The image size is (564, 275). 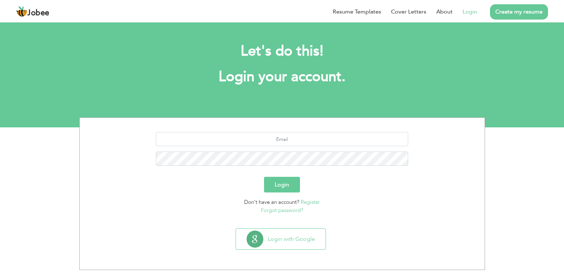 What do you see at coordinates (310, 202) in the screenshot?
I see `a: Register` at bounding box center [310, 202].